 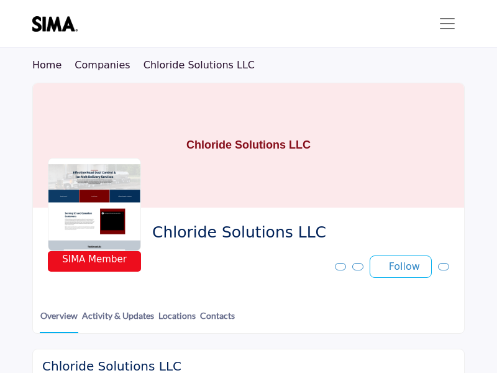 What do you see at coordinates (199, 65) in the screenshot?
I see `a: Chloride Solutions LLC` at bounding box center [199, 65].